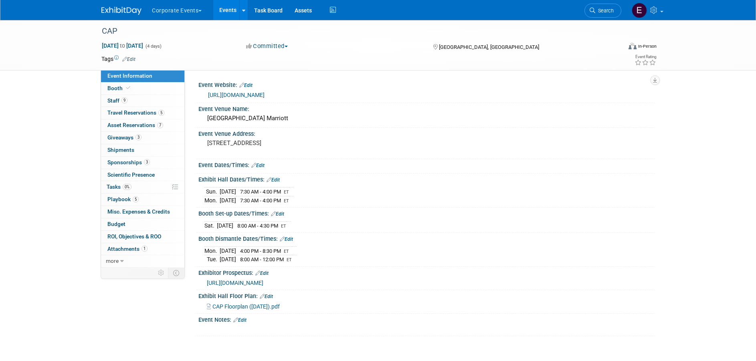 Image resolution: width=756 pixels, height=361 pixels. What do you see at coordinates (143, 163) in the screenshot?
I see `a: Sponsorships3` at bounding box center [143, 163].